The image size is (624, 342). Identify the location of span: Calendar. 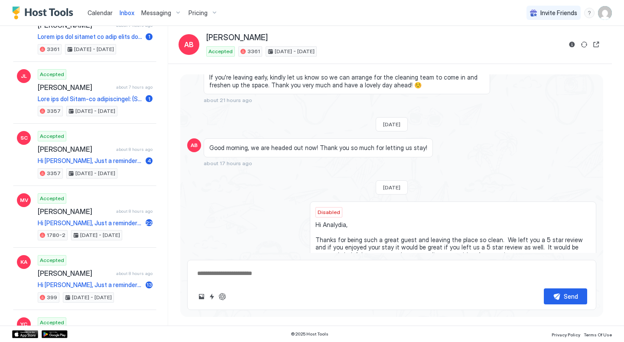
(100, 13).